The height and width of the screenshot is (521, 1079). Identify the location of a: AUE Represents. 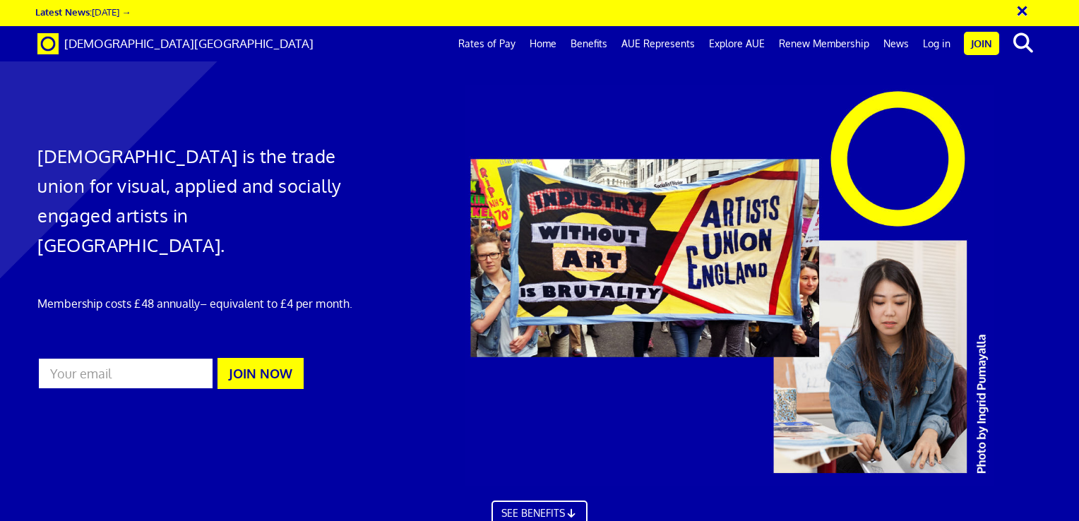
(658, 44).